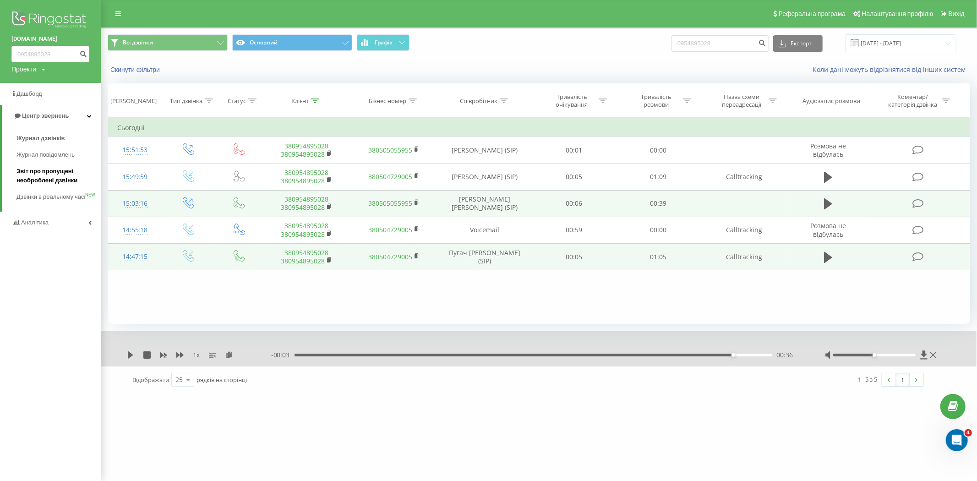  What do you see at coordinates (575, 150) in the screenshot?
I see `td: 00:01` at bounding box center [575, 150].